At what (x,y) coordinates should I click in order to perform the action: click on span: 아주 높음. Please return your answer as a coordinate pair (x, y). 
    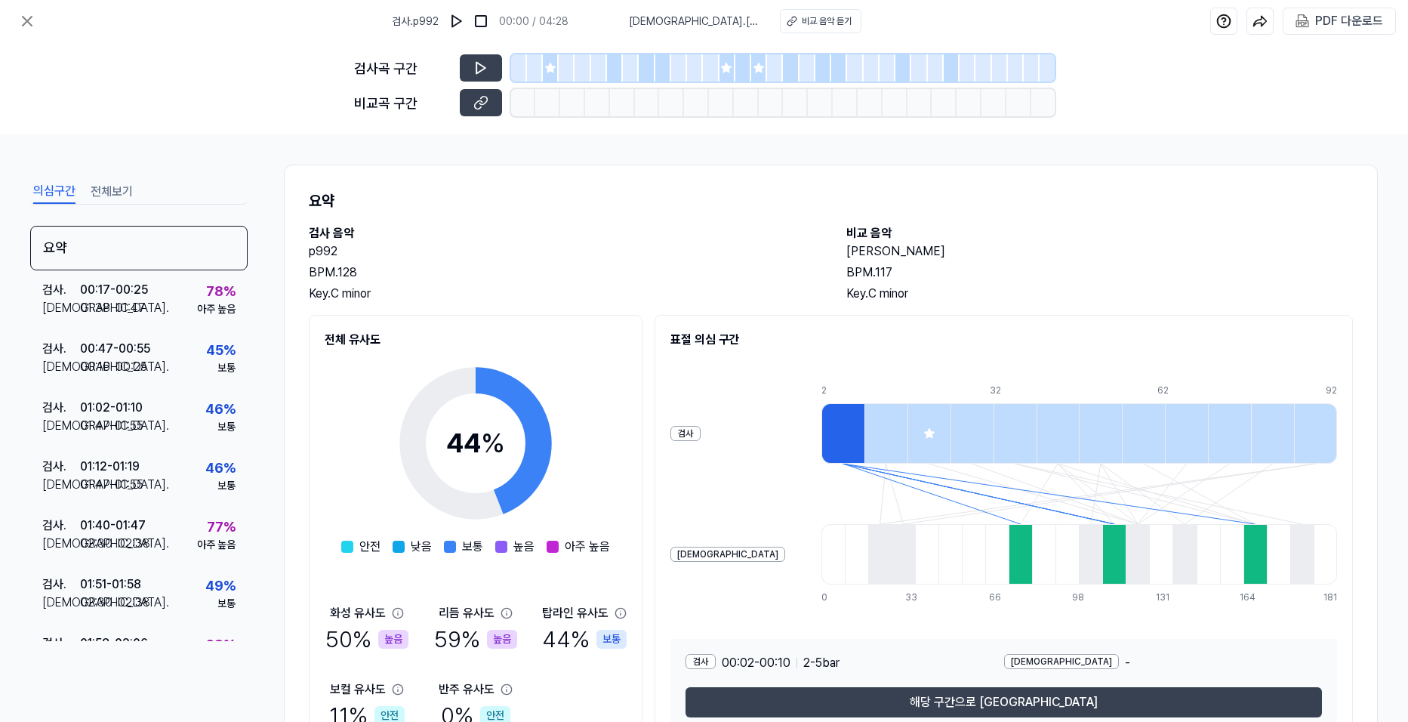
    Looking at the image, I should click on (587, 547).